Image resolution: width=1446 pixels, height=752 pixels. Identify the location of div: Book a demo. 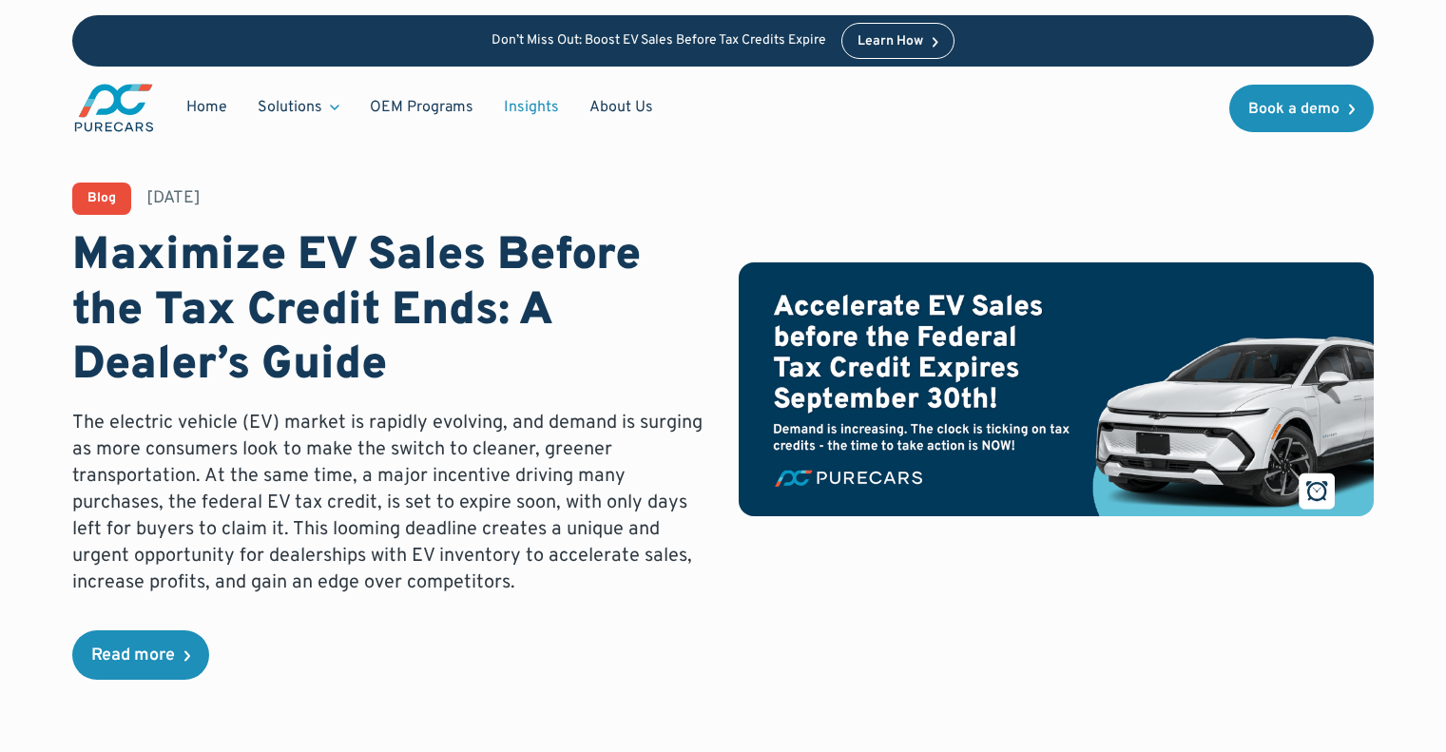
(1294, 109).